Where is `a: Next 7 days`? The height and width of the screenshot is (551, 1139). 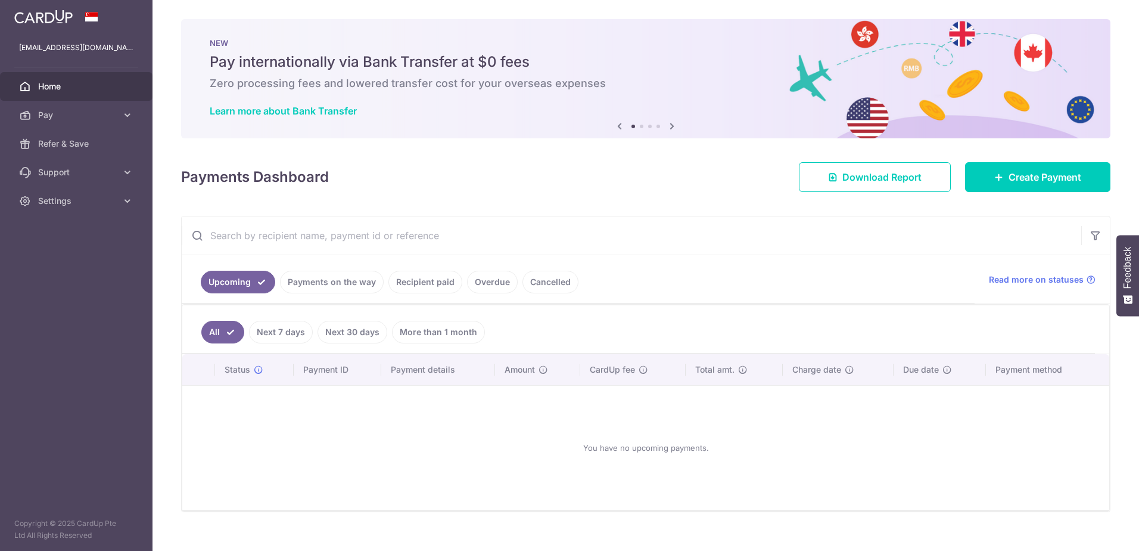 a: Next 7 days is located at coordinates (281, 332).